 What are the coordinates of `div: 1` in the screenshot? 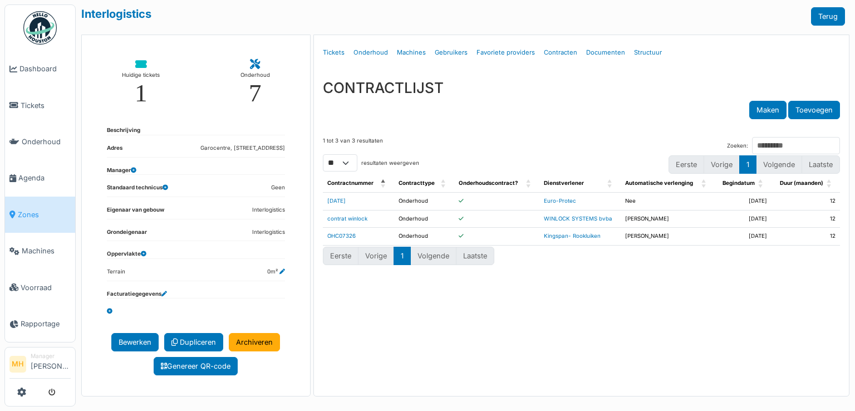 It's located at (141, 93).